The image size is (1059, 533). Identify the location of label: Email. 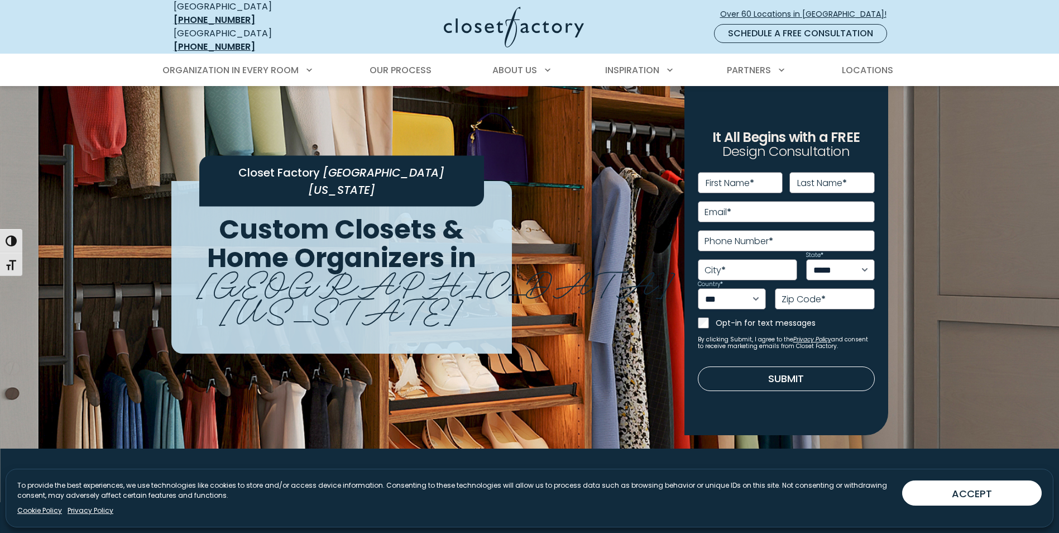
(718, 212).